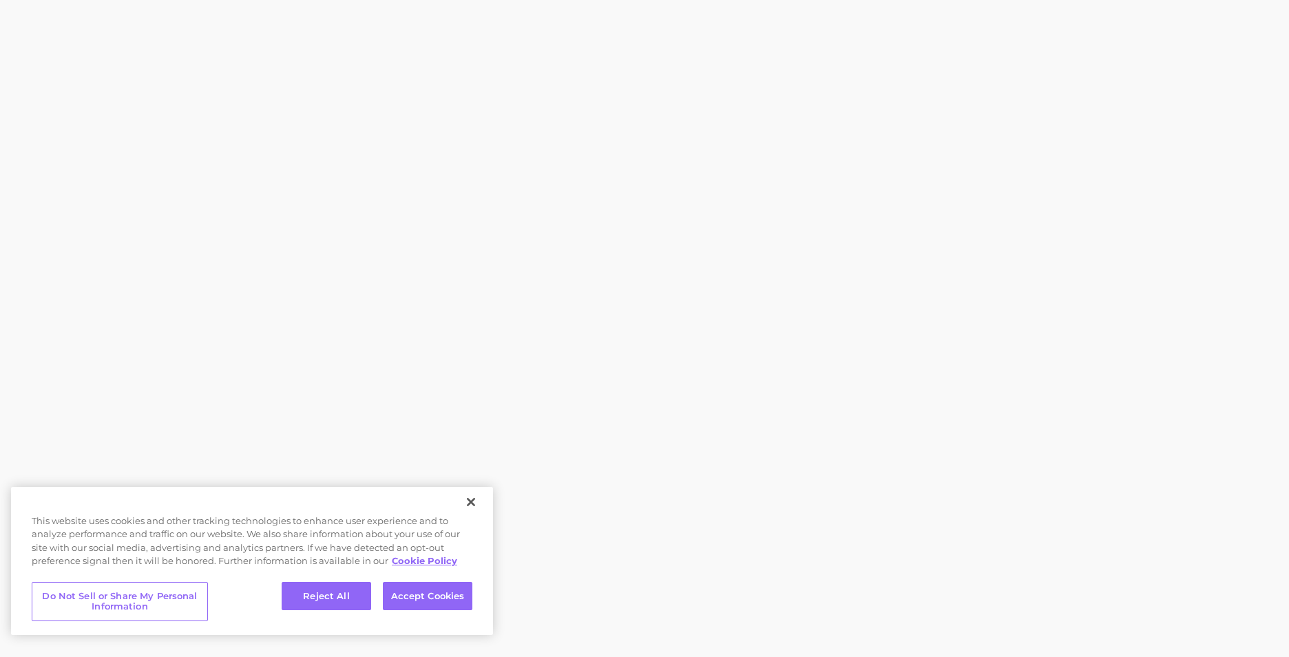 Image resolution: width=1289 pixels, height=657 pixels. I want to click on button: Reject All, so click(326, 597).